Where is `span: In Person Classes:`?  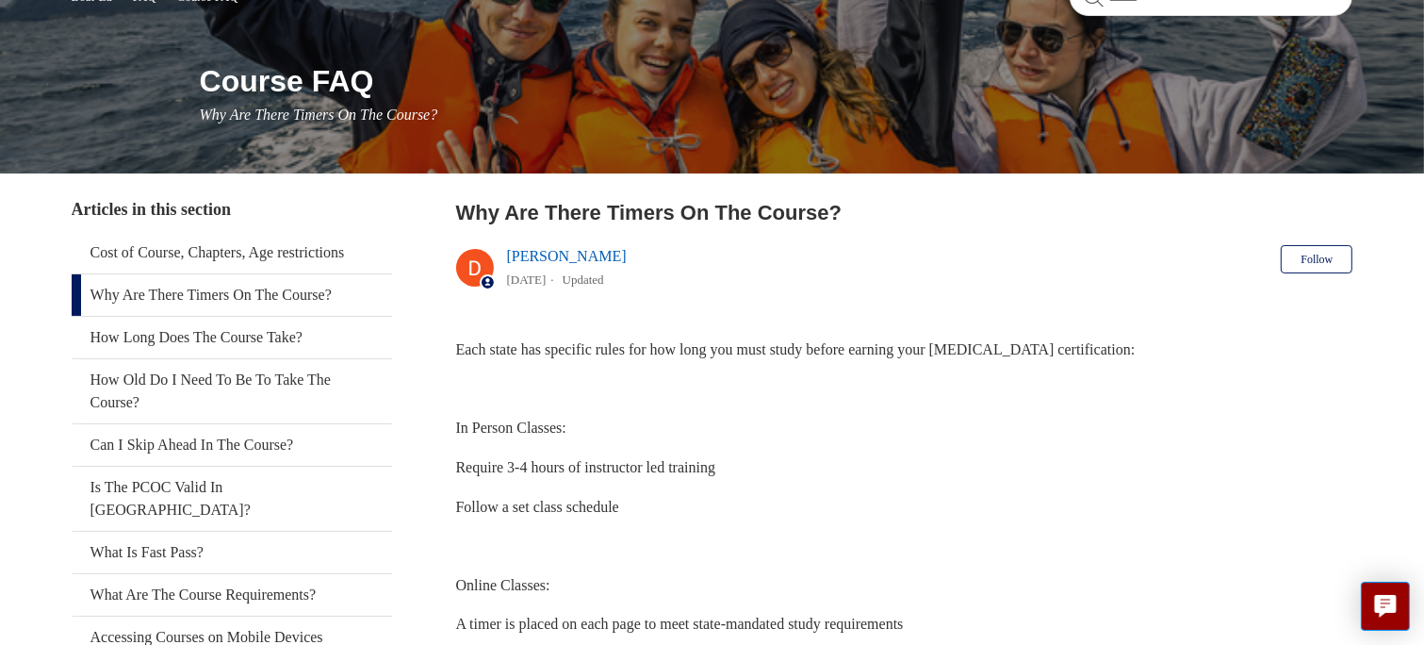 span: In Person Classes: is located at coordinates (511, 427).